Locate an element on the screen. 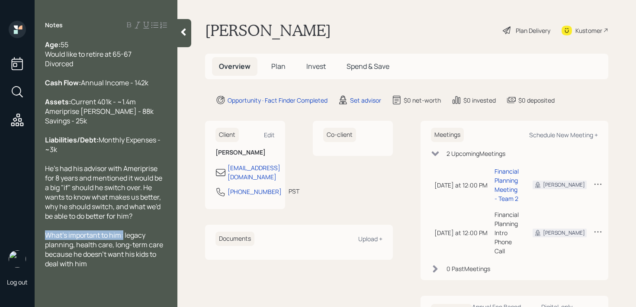 The height and width of the screenshot is (307, 636). div: Opportunity · Fact Finder Completed is located at coordinates (277, 100).